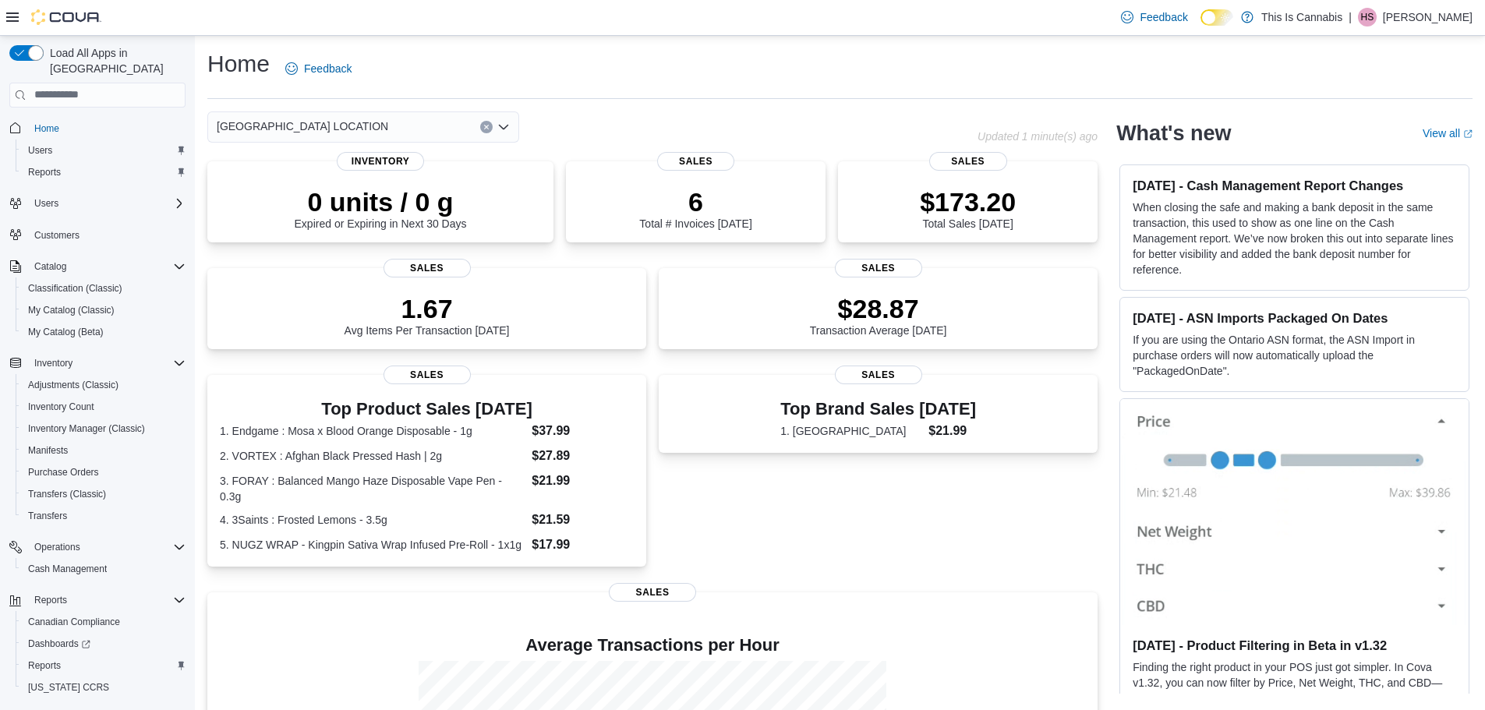  I want to click on dd: $21.59, so click(582, 520).